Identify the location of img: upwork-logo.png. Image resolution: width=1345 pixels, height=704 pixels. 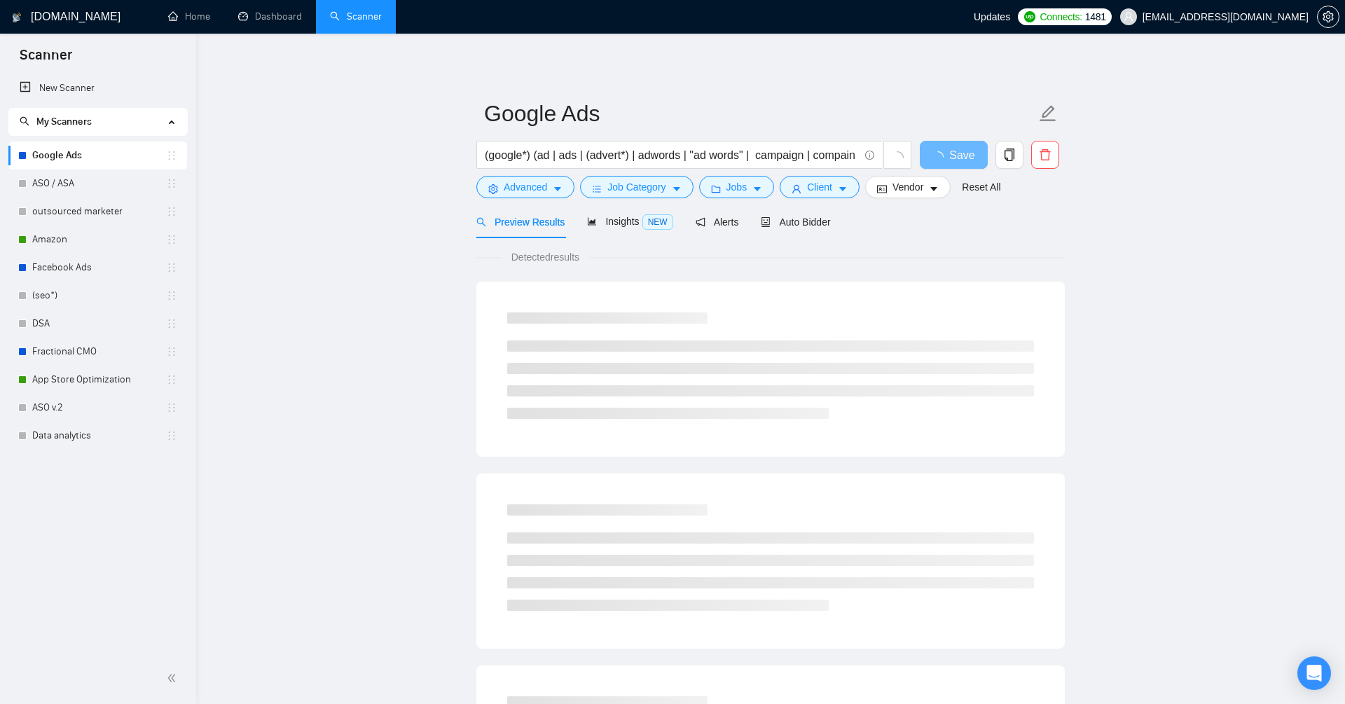
(1030, 17).